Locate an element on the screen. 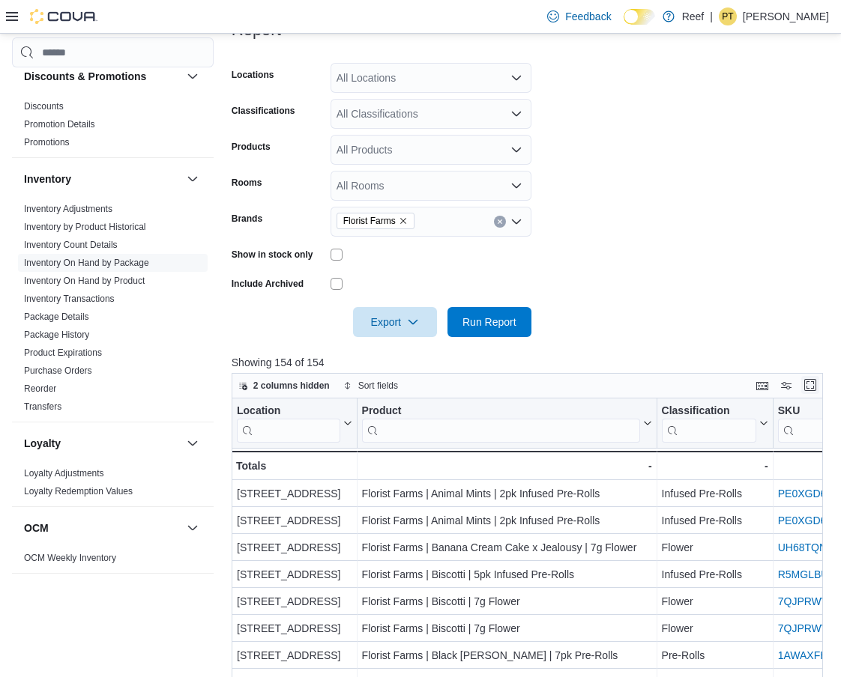  div: Florist Farms | Biscotti | 5pk Infused Pre-Rolls is located at coordinates (506, 575).